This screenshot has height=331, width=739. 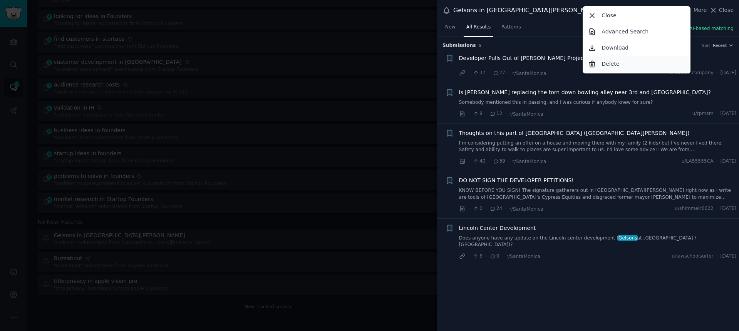 I want to click on span: New, so click(x=450, y=27).